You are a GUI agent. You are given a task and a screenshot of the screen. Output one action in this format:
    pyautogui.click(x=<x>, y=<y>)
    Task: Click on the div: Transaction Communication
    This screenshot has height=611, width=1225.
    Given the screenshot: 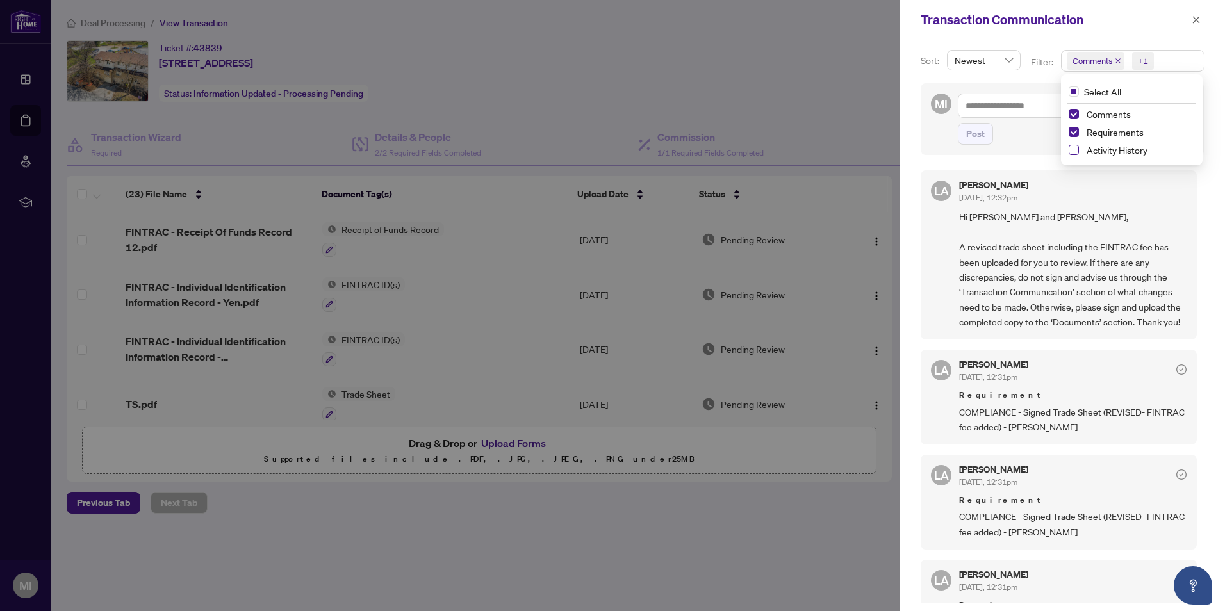 What is the action you would take?
    pyautogui.click(x=1054, y=20)
    